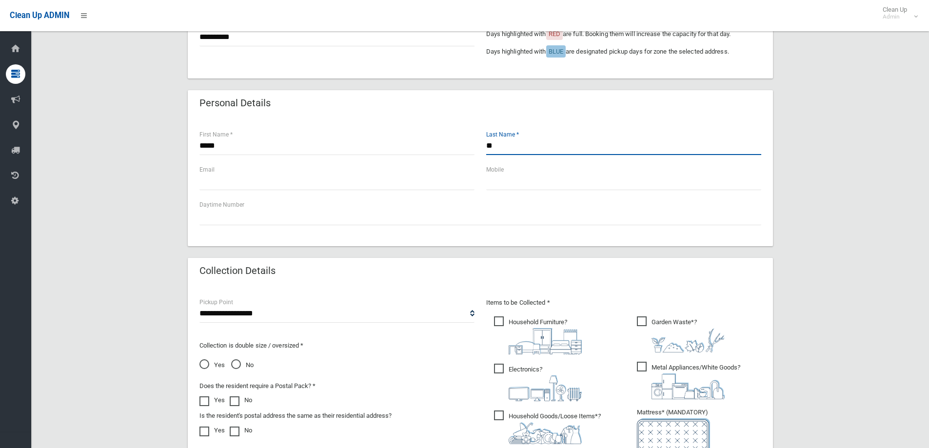  Describe the element at coordinates (624, 52) in the screenshot. I see `p: Days highlighted with are designated pickup days for zone the selected address.` at that location.